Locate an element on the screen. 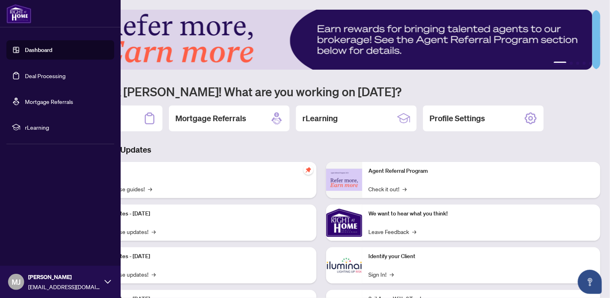  img: logo is located at coordinates (19, 14).